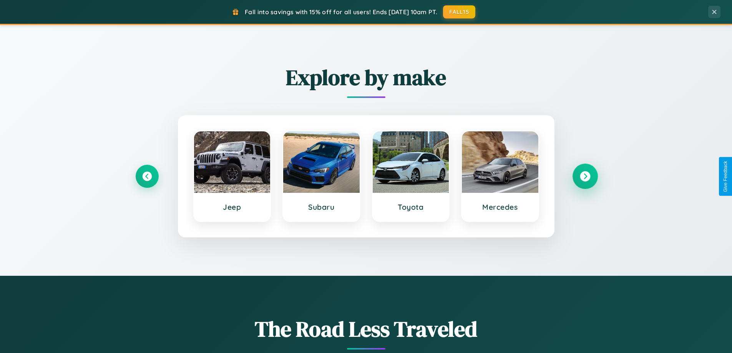 This screenshot has height=353, width=732. Describe the element at coordinates (459, 12) in the screenshot. I see `button: FALL15` at that location.